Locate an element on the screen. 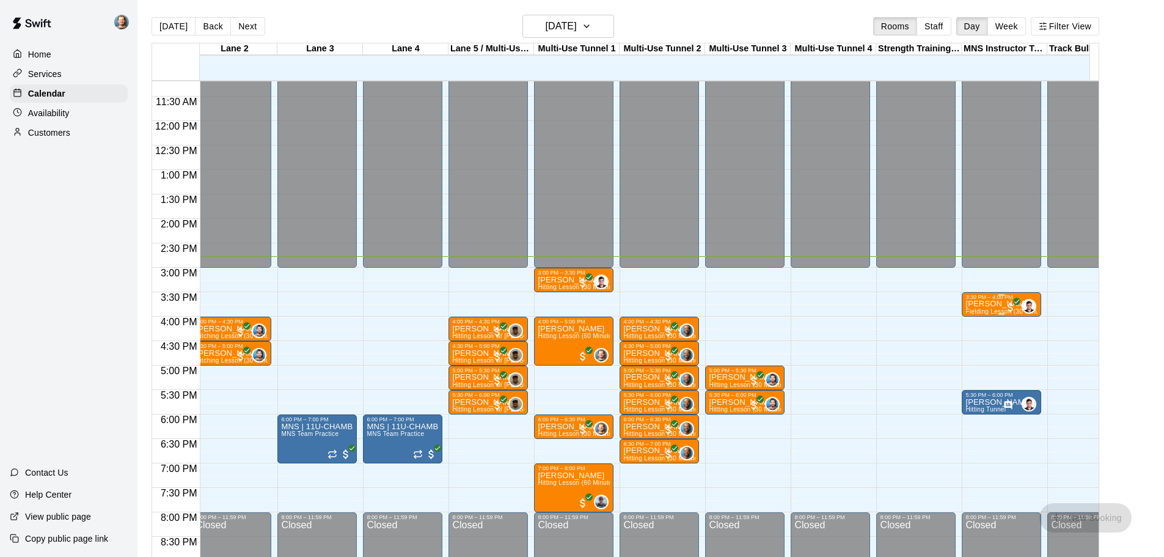  span: Jacob Crooks is located at coordinates (262, 331).